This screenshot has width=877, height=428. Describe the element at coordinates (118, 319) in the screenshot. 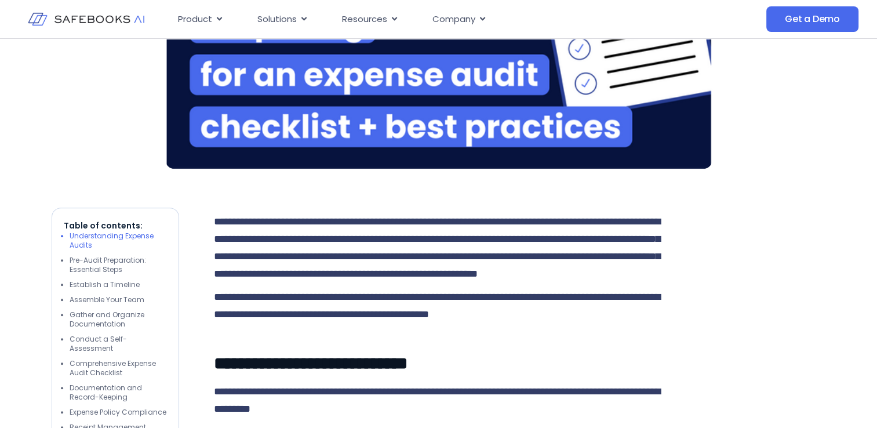

I see `li: Gather and Organize Documentation` at that location.